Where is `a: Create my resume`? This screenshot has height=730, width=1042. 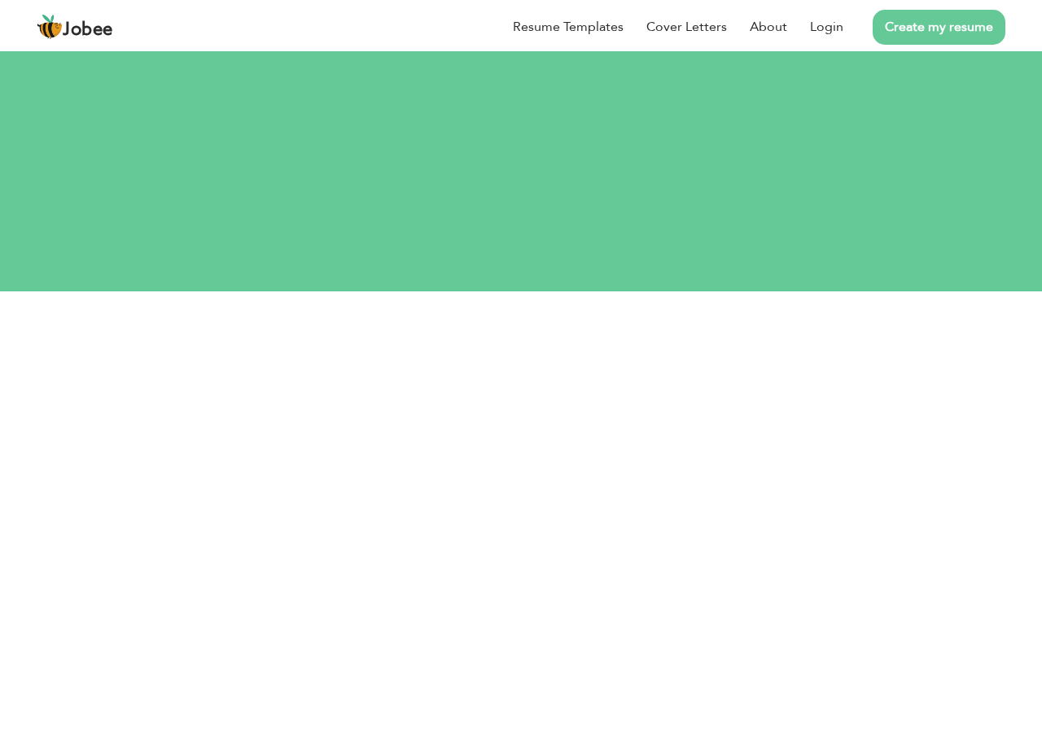 a: Create my resume is located at coordinates (938, 27).